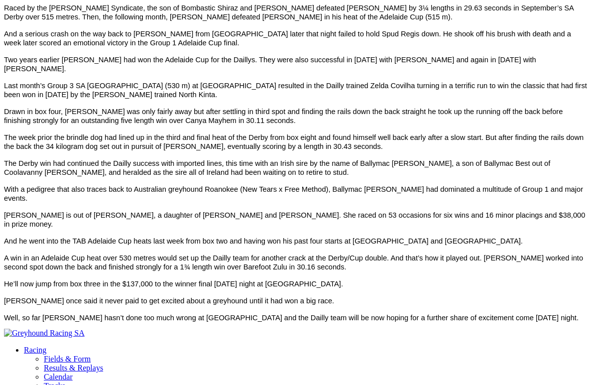  Describe the element at coordinates (58, 377) in the screenshot. I see `a: Calendar` at that location.